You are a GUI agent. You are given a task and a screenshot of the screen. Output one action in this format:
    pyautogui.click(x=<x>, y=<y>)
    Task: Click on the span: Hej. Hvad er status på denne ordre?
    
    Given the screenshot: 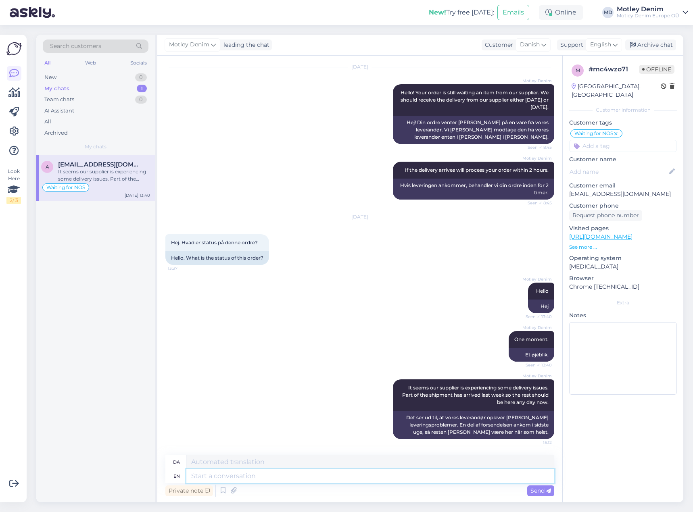 What is the action you would take?
    pyautogui.click(x=214, y=242)
    